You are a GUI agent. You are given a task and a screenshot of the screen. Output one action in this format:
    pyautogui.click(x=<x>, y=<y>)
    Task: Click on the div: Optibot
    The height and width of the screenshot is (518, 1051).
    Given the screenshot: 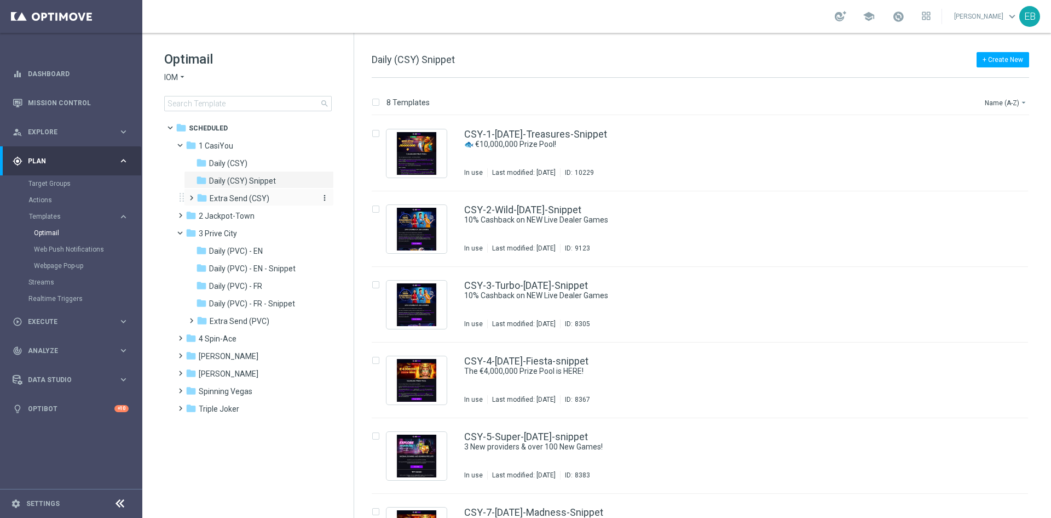 What is the action you would take?
    pyautogui.click(x=71, y=408)
    